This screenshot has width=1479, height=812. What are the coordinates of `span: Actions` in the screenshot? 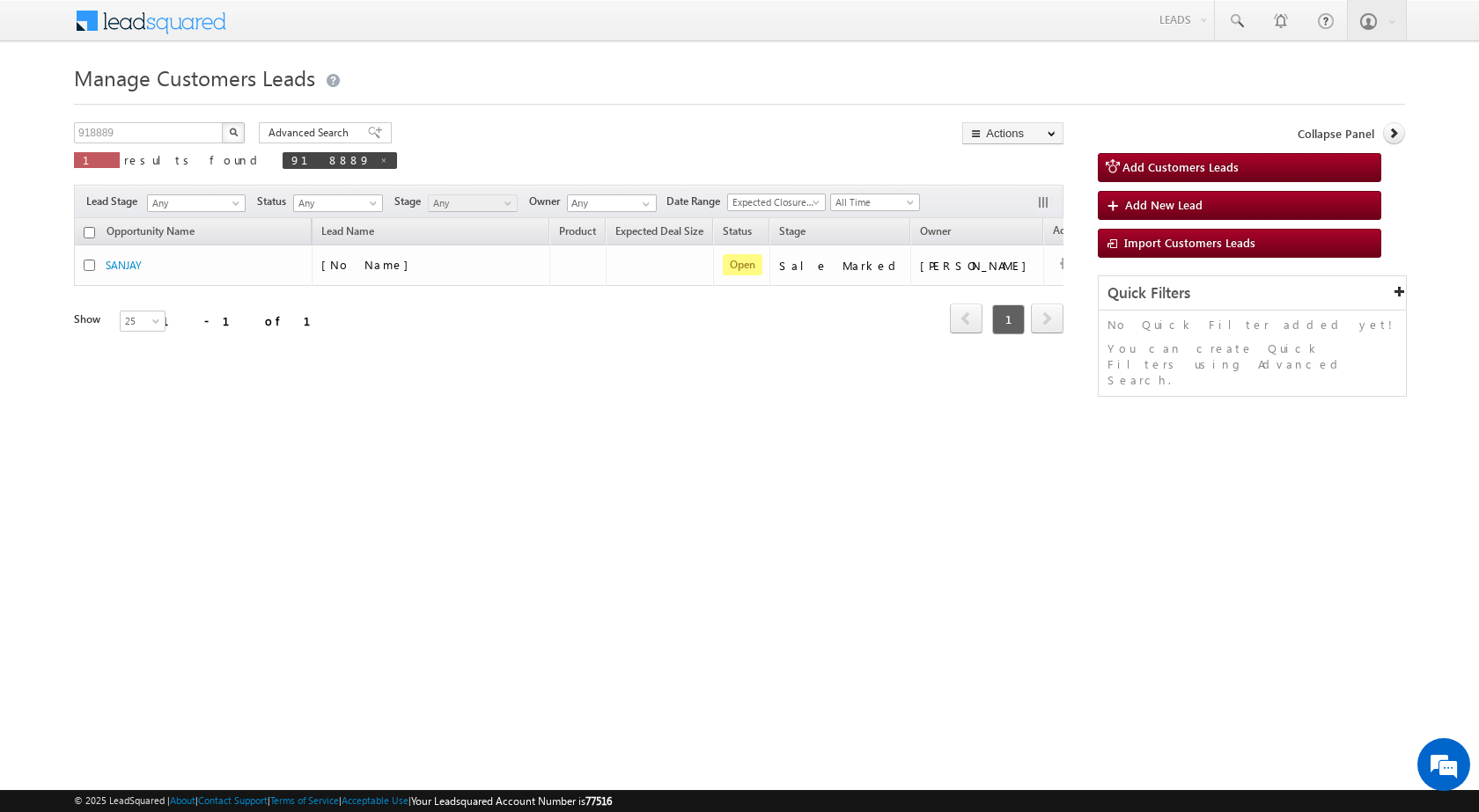 It's located at (1070, 233).